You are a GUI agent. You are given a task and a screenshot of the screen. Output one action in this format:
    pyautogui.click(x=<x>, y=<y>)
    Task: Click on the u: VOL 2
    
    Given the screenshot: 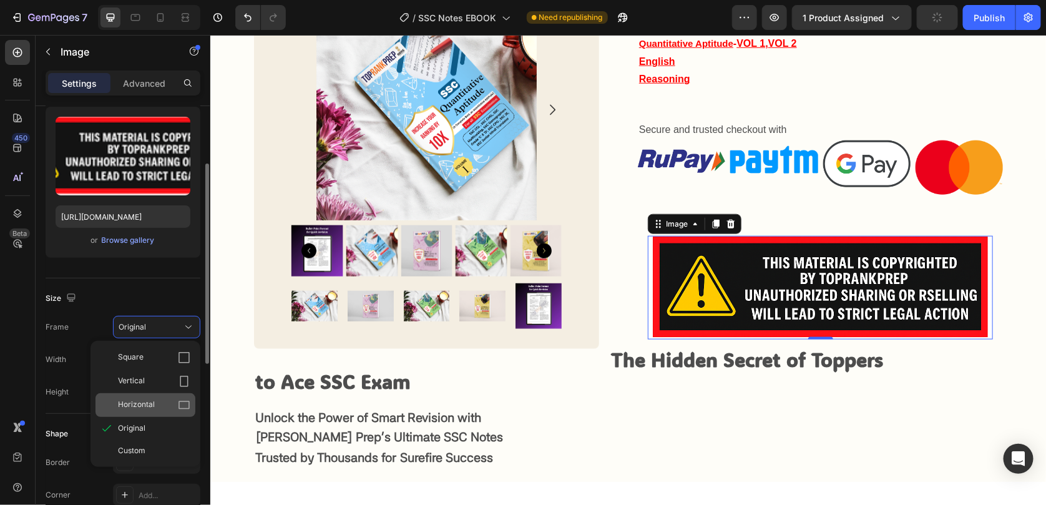 What is the action you would take?
    pyautogui.click(x=572, y=8)
    